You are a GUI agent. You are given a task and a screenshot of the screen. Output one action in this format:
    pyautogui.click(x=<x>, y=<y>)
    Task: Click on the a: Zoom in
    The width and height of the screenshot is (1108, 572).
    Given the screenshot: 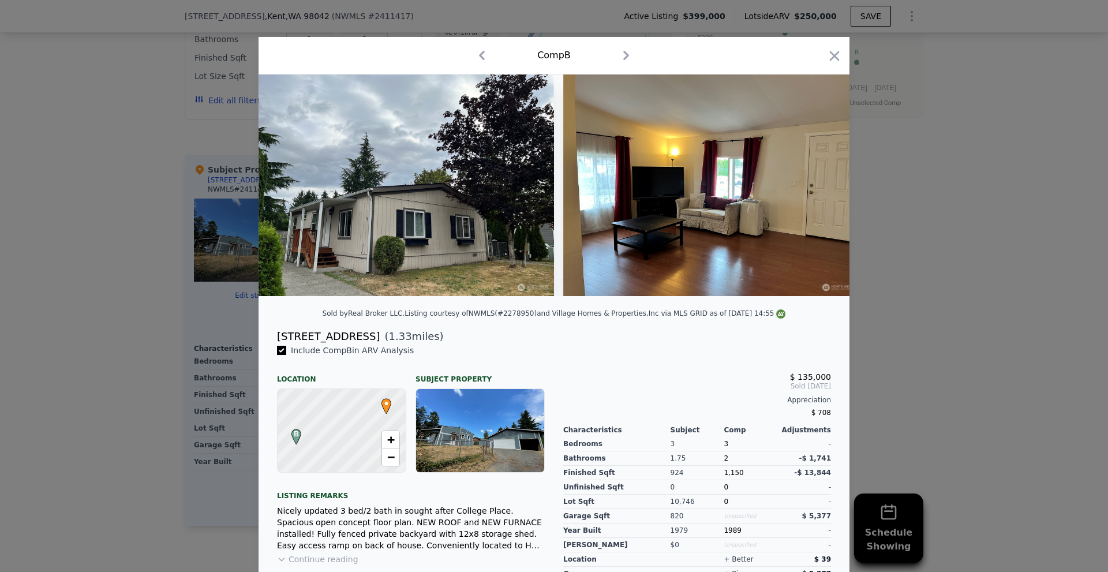 What is the action you would take?
    pyautogui.click(x=391, y=440)
    